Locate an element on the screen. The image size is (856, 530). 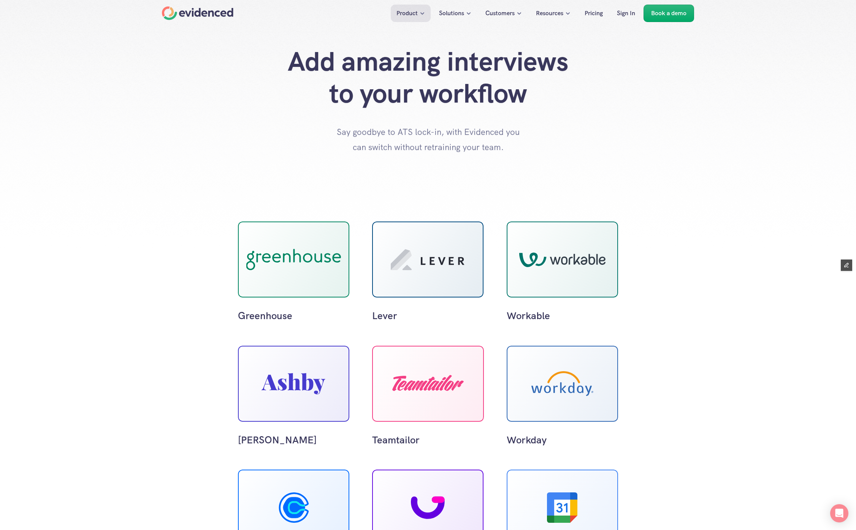
h1: Add amazing interviews to your workflow is located at coordinates (428, 78).